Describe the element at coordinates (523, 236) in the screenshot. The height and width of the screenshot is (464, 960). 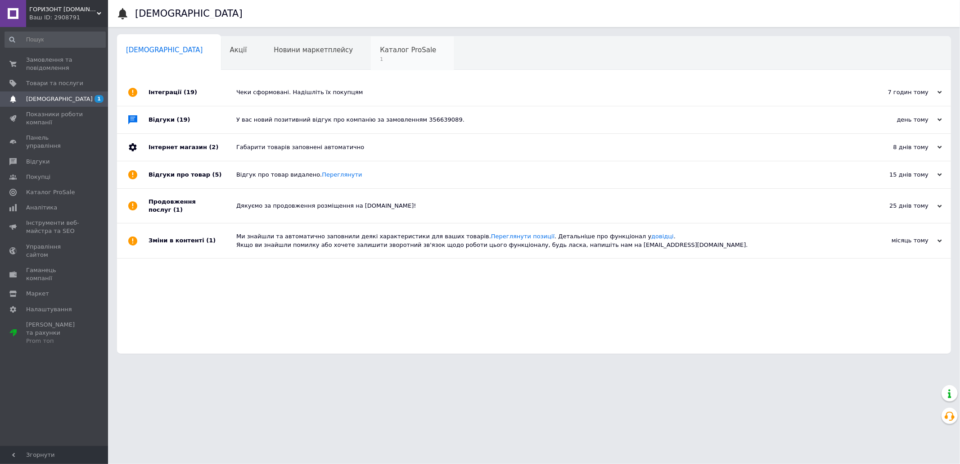
I see `a: Переглянути позиції` at that location.